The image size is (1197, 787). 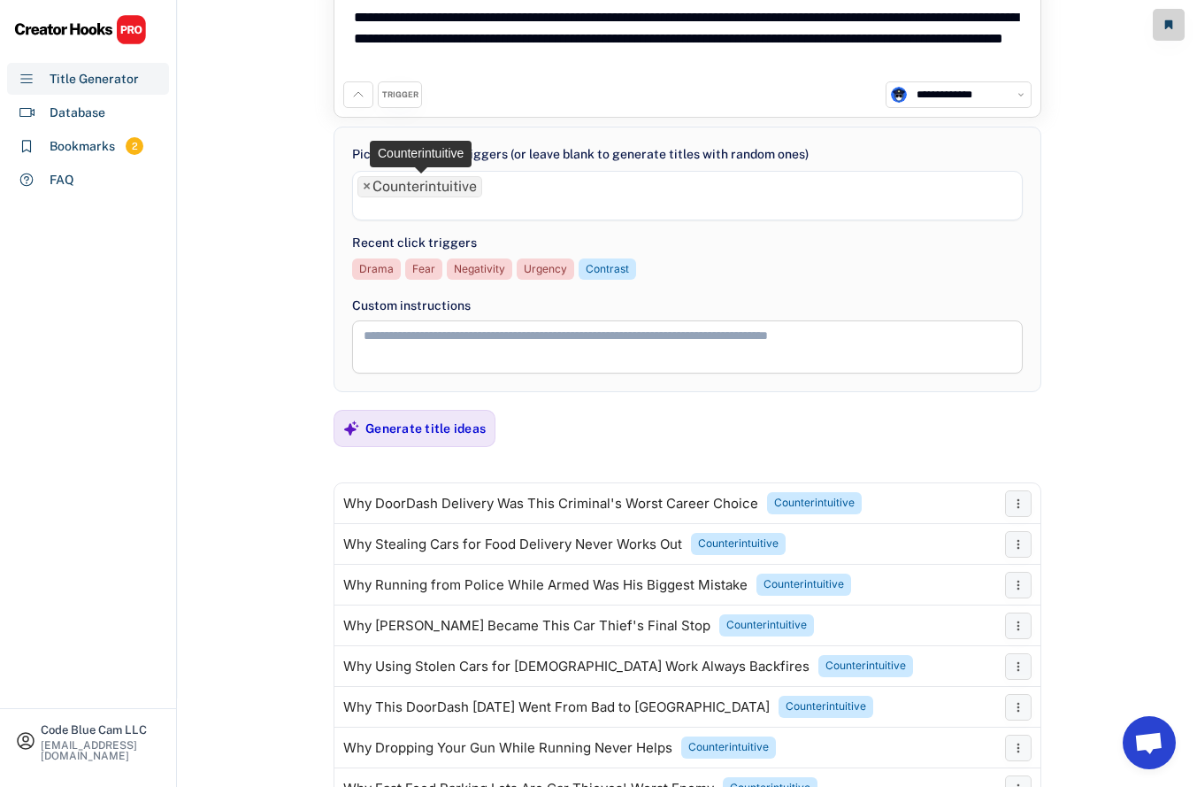 I want to click on div: Fear, so click(x=424, y=269).